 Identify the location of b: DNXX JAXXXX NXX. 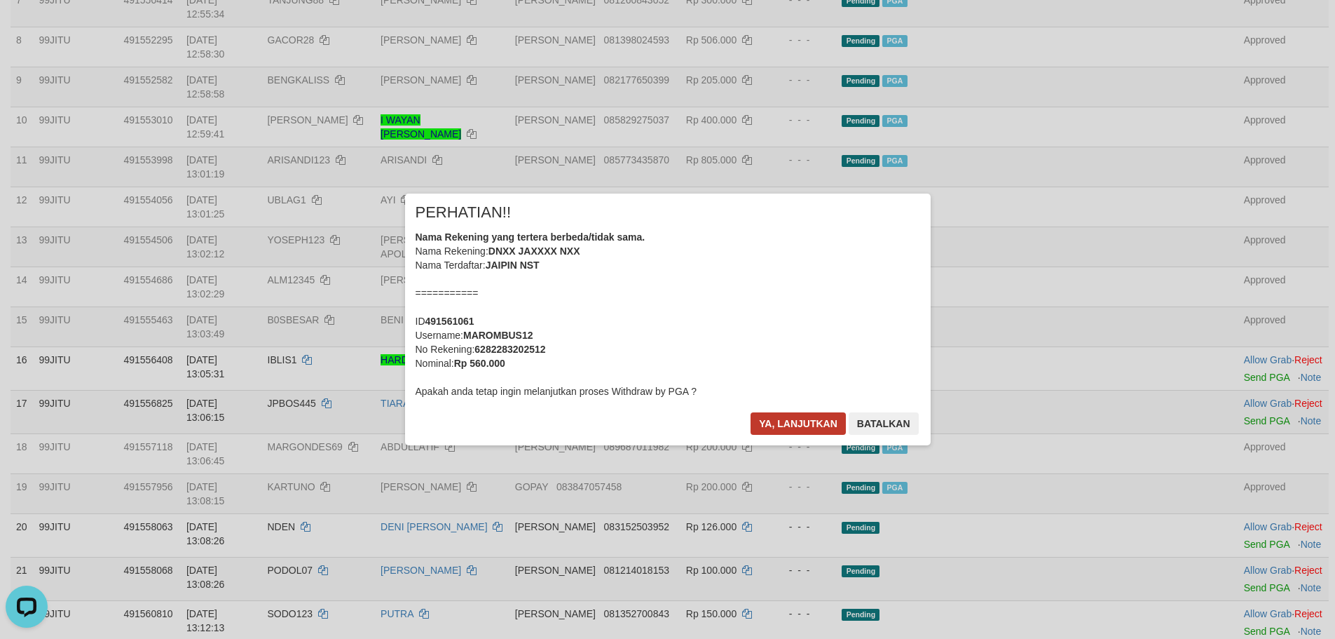
(534, 251).